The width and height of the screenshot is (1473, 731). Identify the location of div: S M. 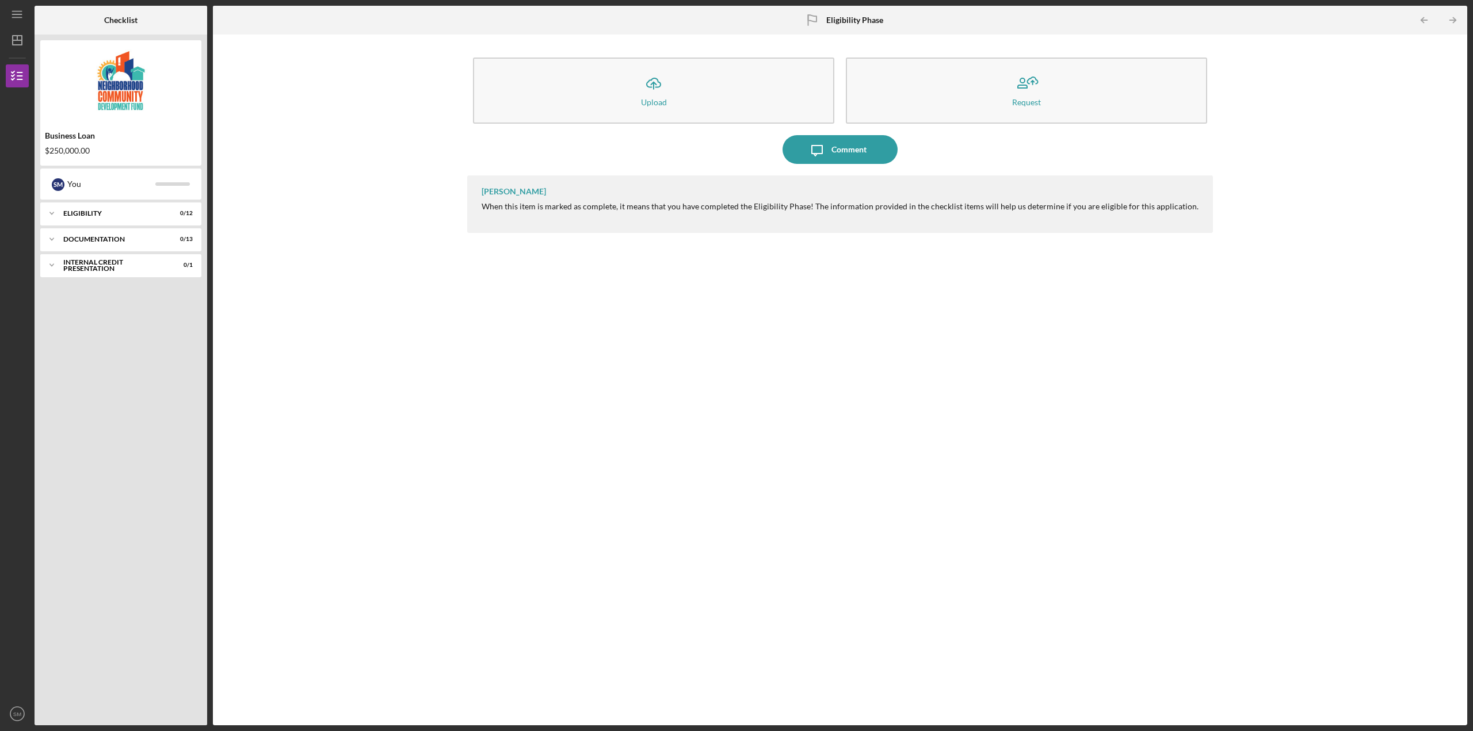
(58, 185).